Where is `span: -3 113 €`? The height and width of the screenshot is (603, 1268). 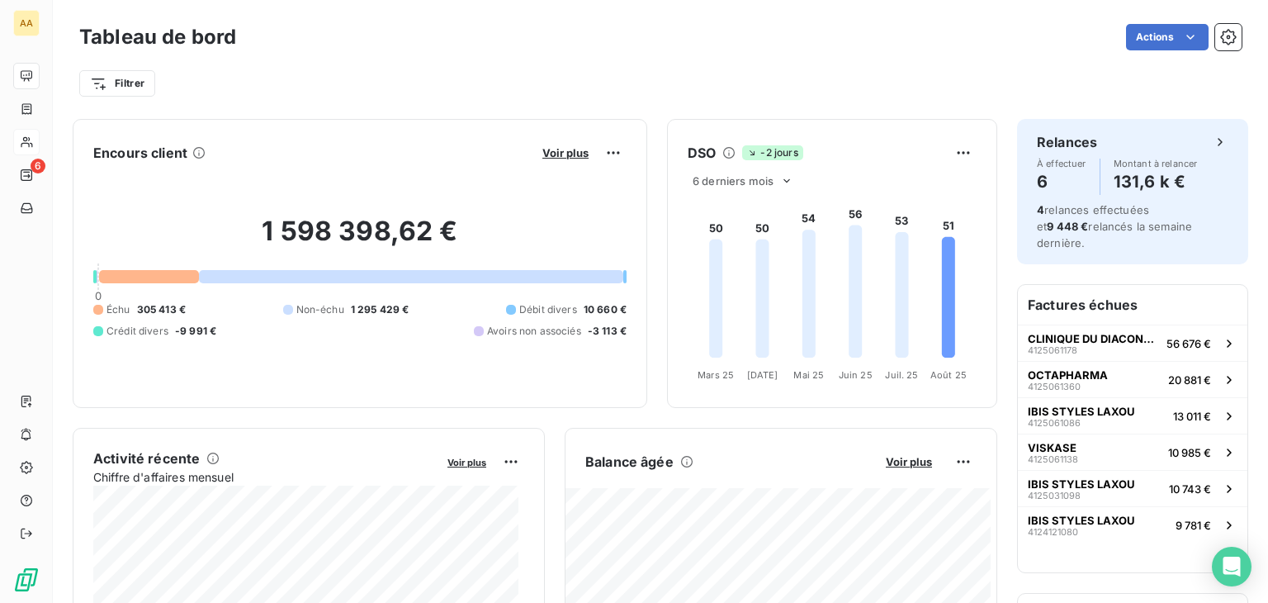
span: -3 113 € is located at coordinates (607, 331).